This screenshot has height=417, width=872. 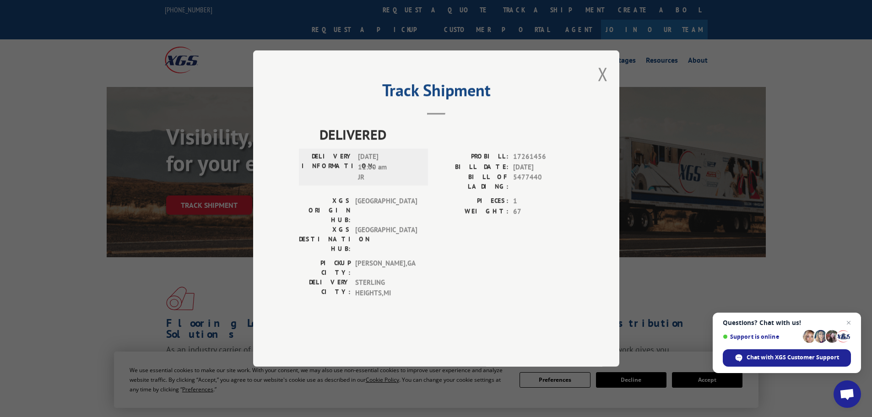 What do you see at coordinates (386, 288) in the screenshot?
I see `span: STERLING HEIGHTS , MI` at bounding box center [386, 288].